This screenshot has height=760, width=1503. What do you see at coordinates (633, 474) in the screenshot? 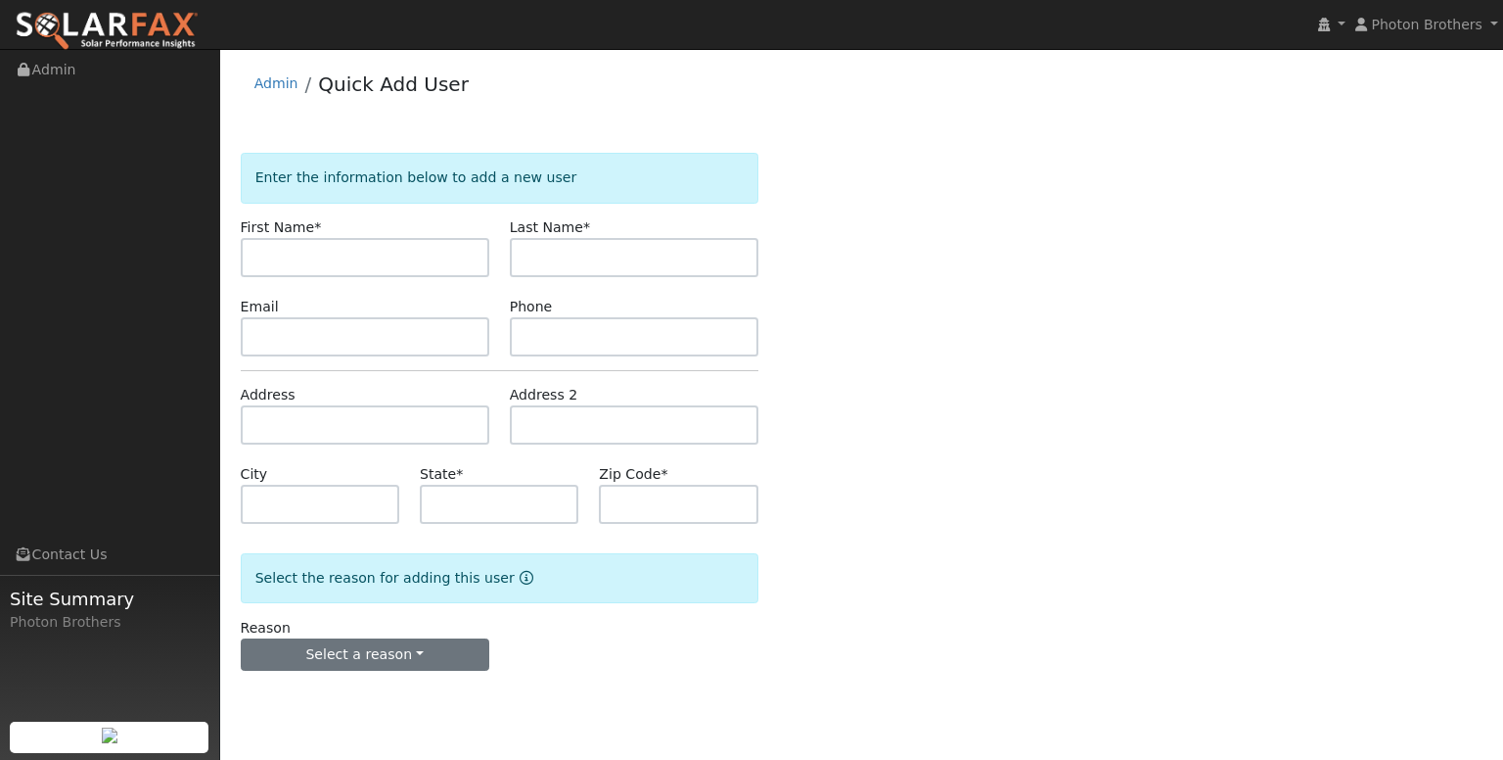
I see `label: Zip Code` at bounding box center [633, 474].